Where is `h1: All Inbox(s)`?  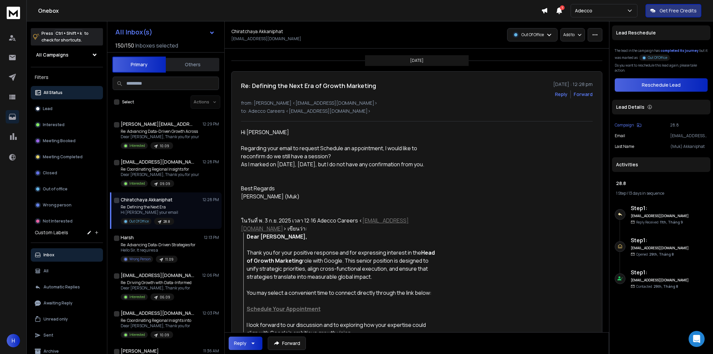 h1: All Inbox(s) is located at coordinates (134, 32).